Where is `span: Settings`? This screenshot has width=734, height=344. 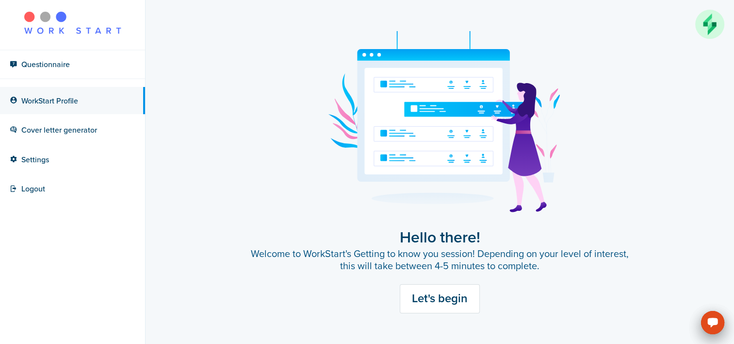
span: Settings is located at coordinates (35, 159).